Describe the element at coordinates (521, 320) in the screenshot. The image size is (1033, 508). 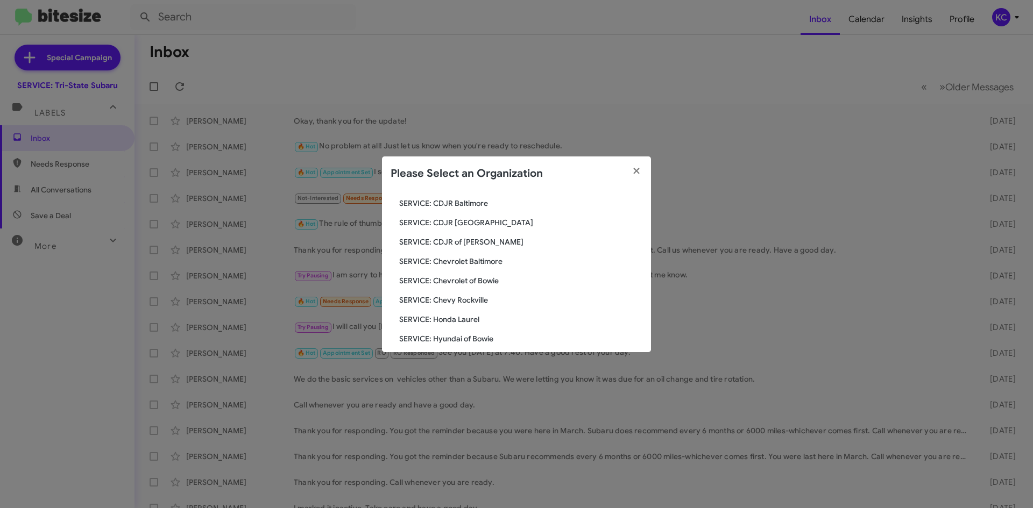
I see `span: SERVICE: Honda Laurel` at that location.